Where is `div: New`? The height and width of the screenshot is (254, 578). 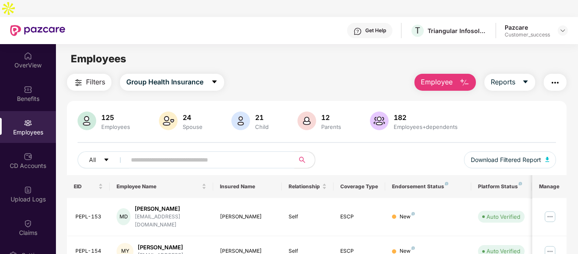
div: New is located at coordinates (407, 216).